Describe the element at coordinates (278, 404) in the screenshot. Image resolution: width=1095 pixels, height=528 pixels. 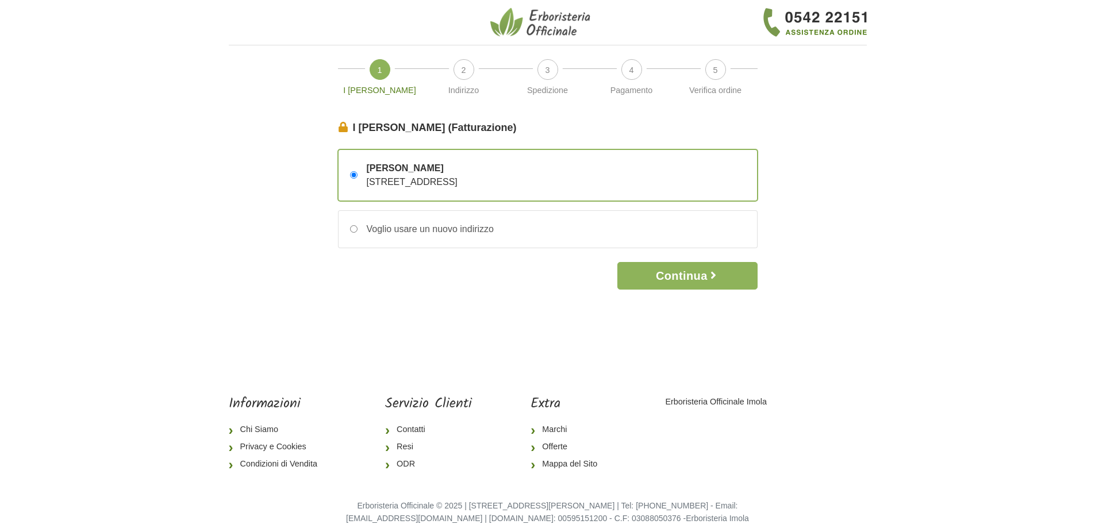
I see `h5: Informazioni` at that location.